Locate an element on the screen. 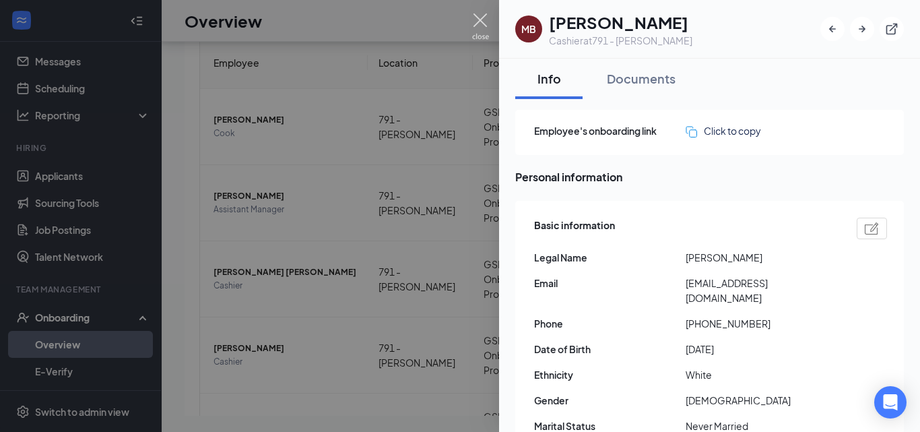 The image size is (920, 432). button: ExternalLink is located at coordinates (892, 29).